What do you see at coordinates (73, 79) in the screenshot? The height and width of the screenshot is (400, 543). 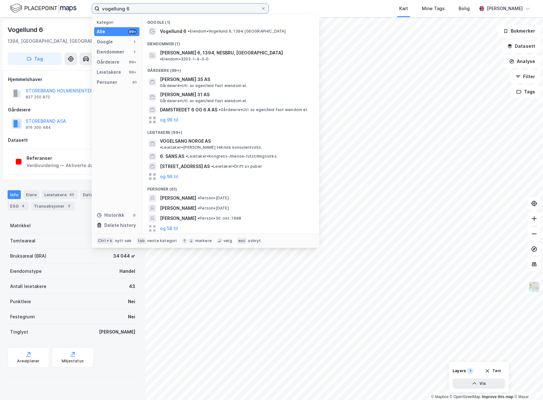 I see `div: Hjemmelshaver` at bounding box center [73, 79].